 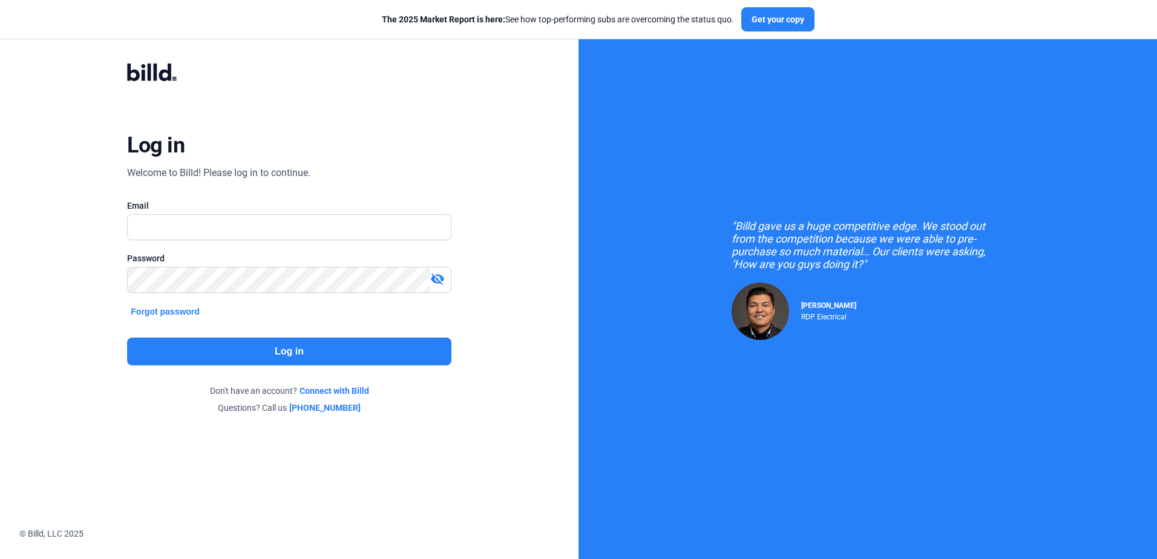 I want to click on div: See how top-performing subs are overcoming the status quo., so click(x=558, y=19).